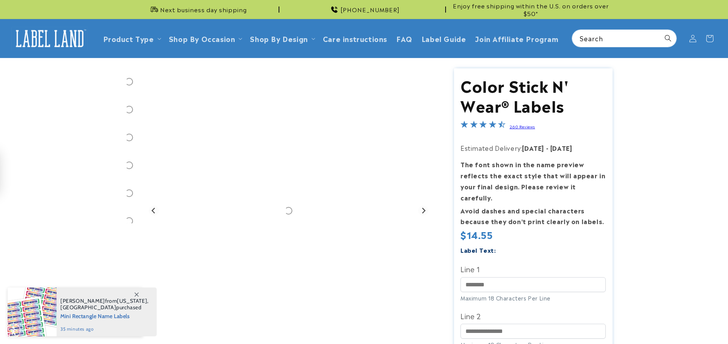 This screenshot has width=728, height=344. I want to click on button: Next slide, so click(423, 210).